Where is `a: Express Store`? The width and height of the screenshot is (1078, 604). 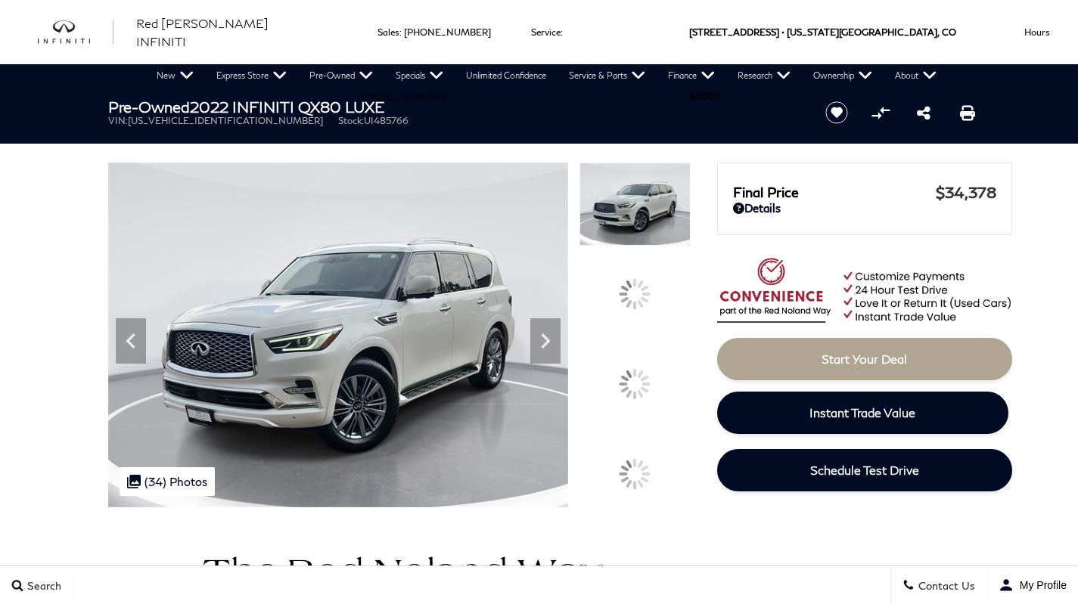 a: Express Store is located at coordinates (251, 76).